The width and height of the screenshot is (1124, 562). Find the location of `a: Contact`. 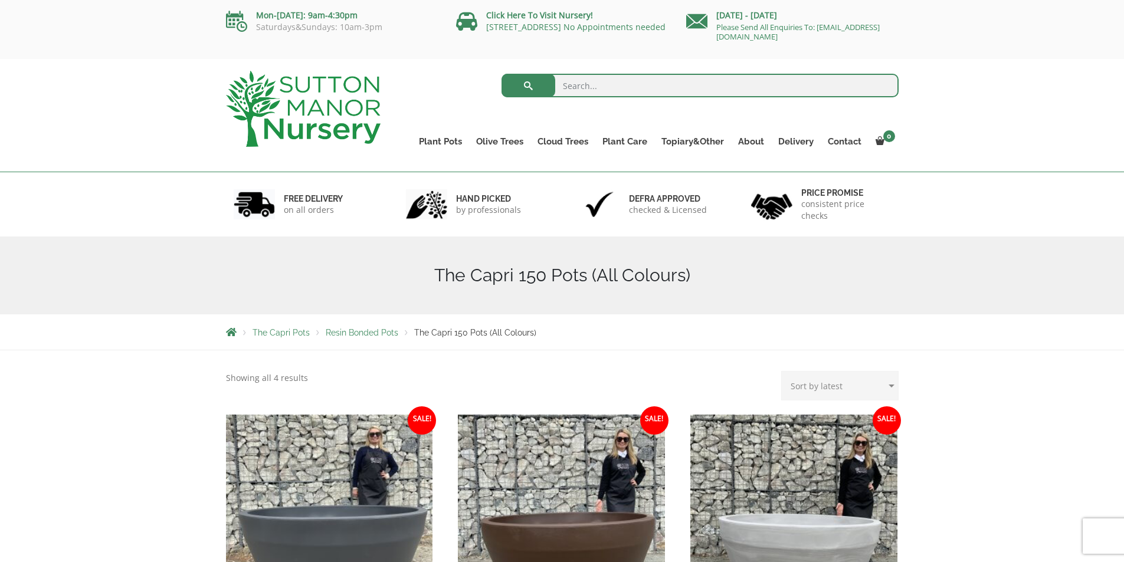

a: Contact is located at coordinates (844, 142).